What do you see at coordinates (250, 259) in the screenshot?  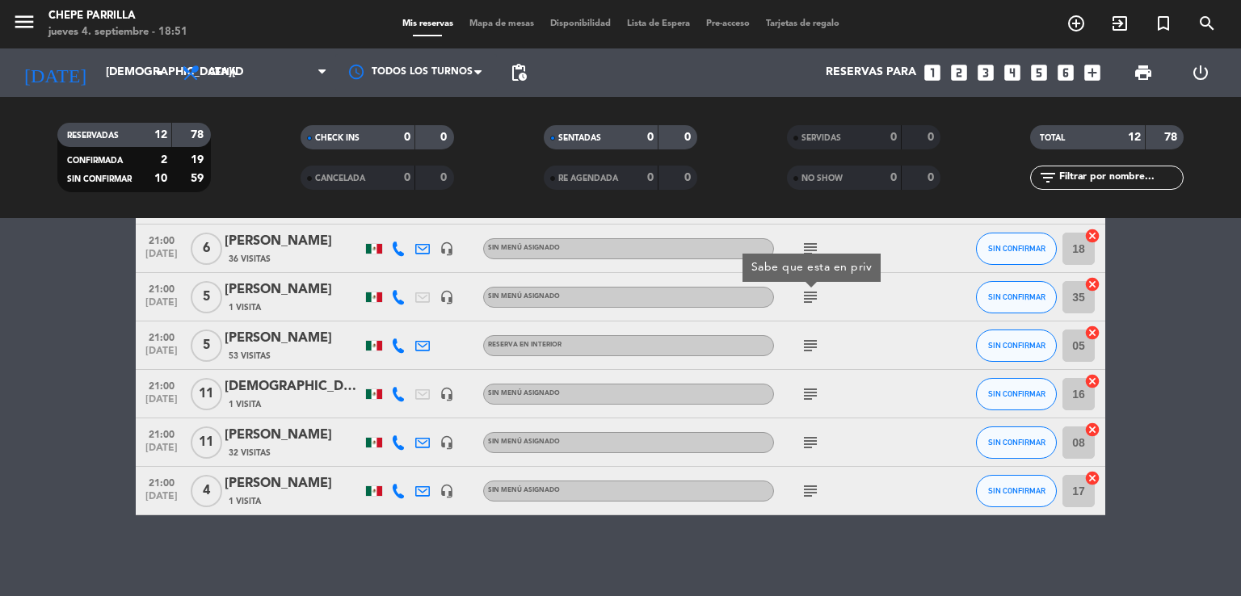 I see `span: 36 Visitas` at bounding box center [250, 259].